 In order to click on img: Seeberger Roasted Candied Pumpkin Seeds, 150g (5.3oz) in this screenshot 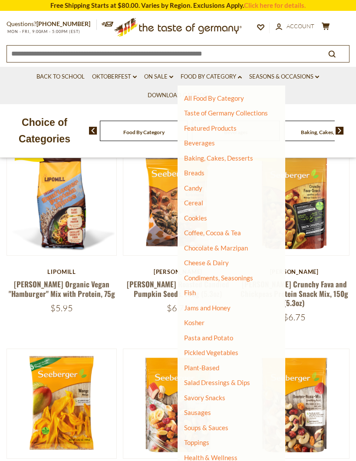, I will do `click(178, 201)`.